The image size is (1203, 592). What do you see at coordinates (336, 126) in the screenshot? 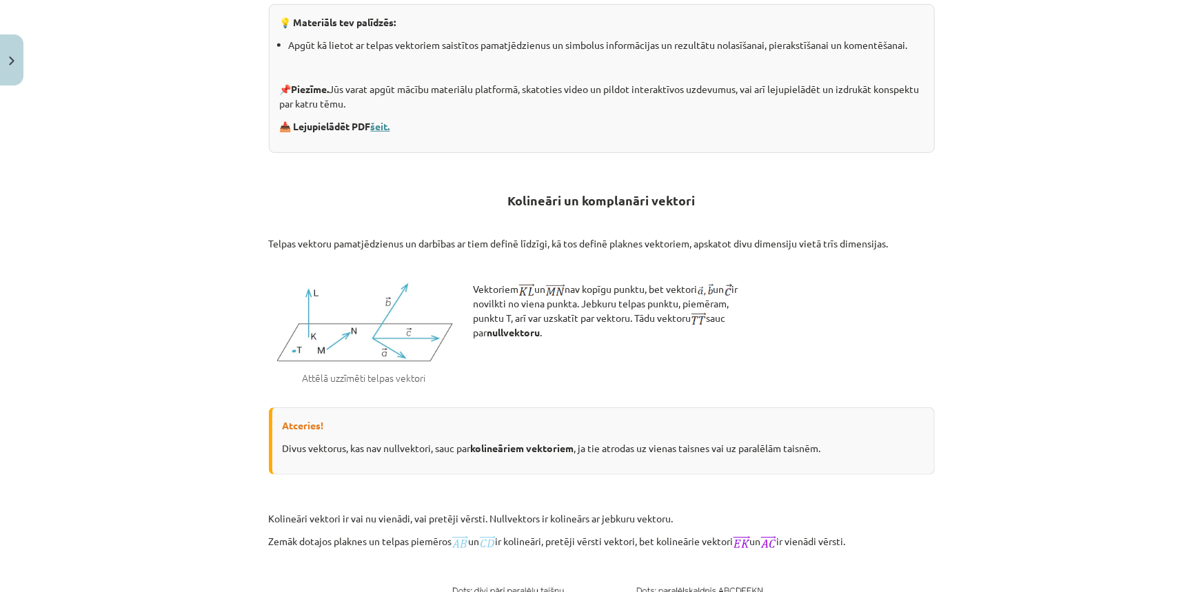
I see `strong: 📥 Lejupielādēt PDF` at bounding box center [336, 126].